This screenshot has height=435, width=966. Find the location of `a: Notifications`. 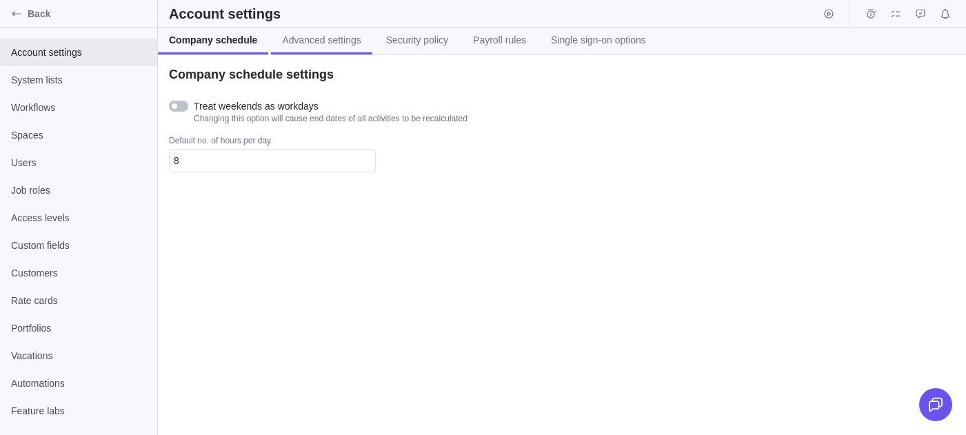

a: Notifications is located at coordinates (946, 16).